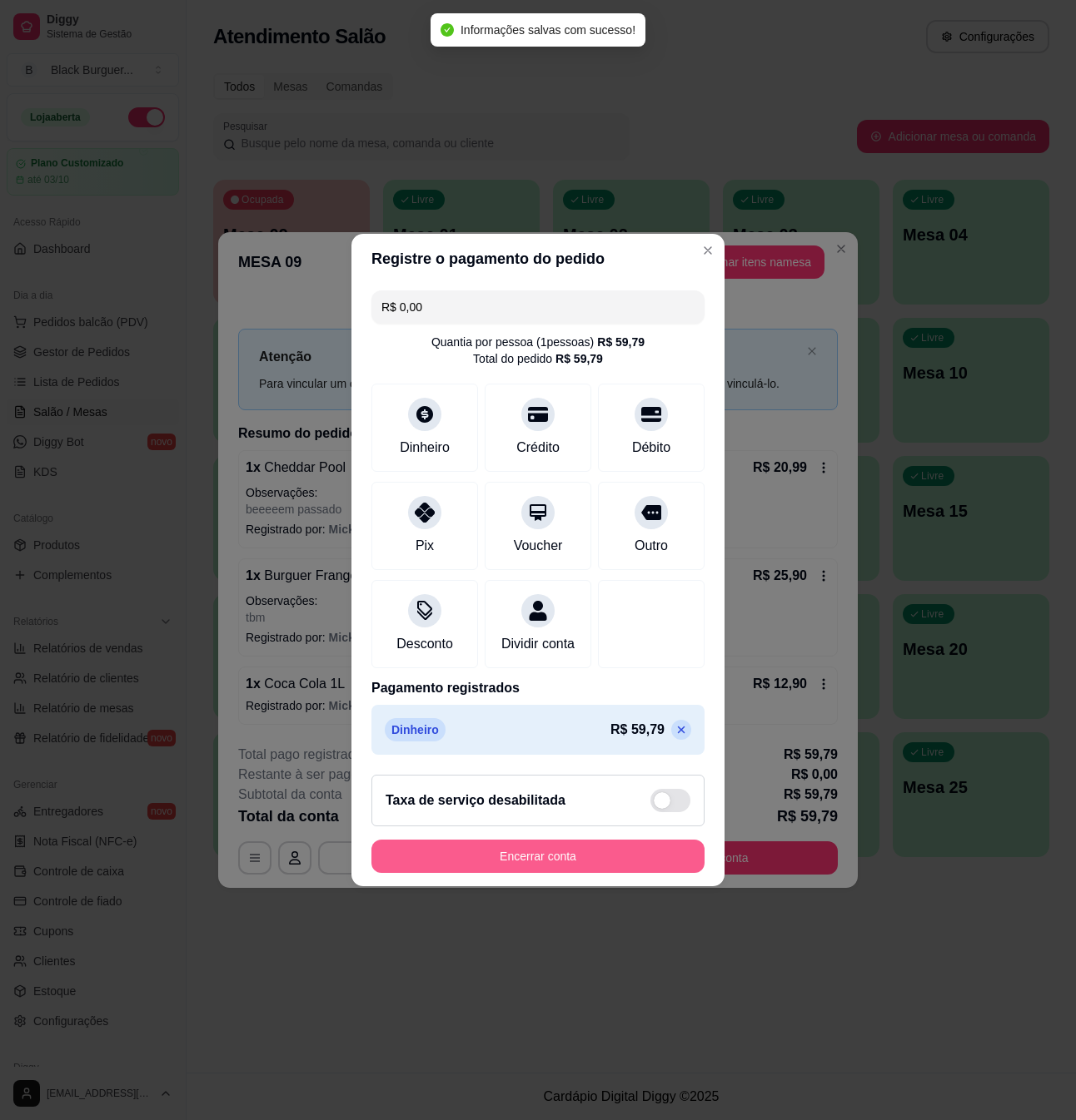  What do you see at coordinates (425, 546) in the screenshot?
I see `div: Pix` at bounding box center [425, 546].